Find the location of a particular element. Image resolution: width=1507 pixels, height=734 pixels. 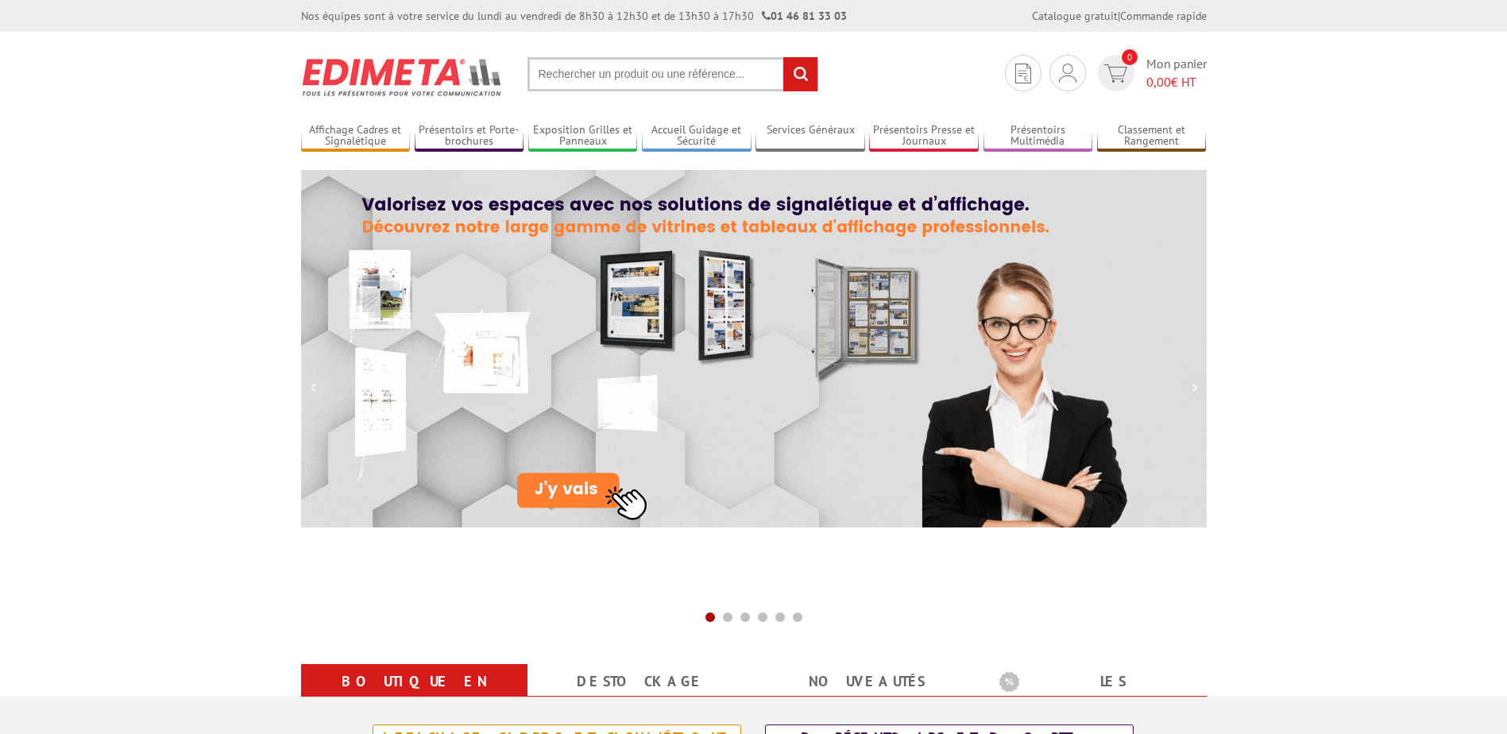

a: Destockage is located at coordinates (640, 682).